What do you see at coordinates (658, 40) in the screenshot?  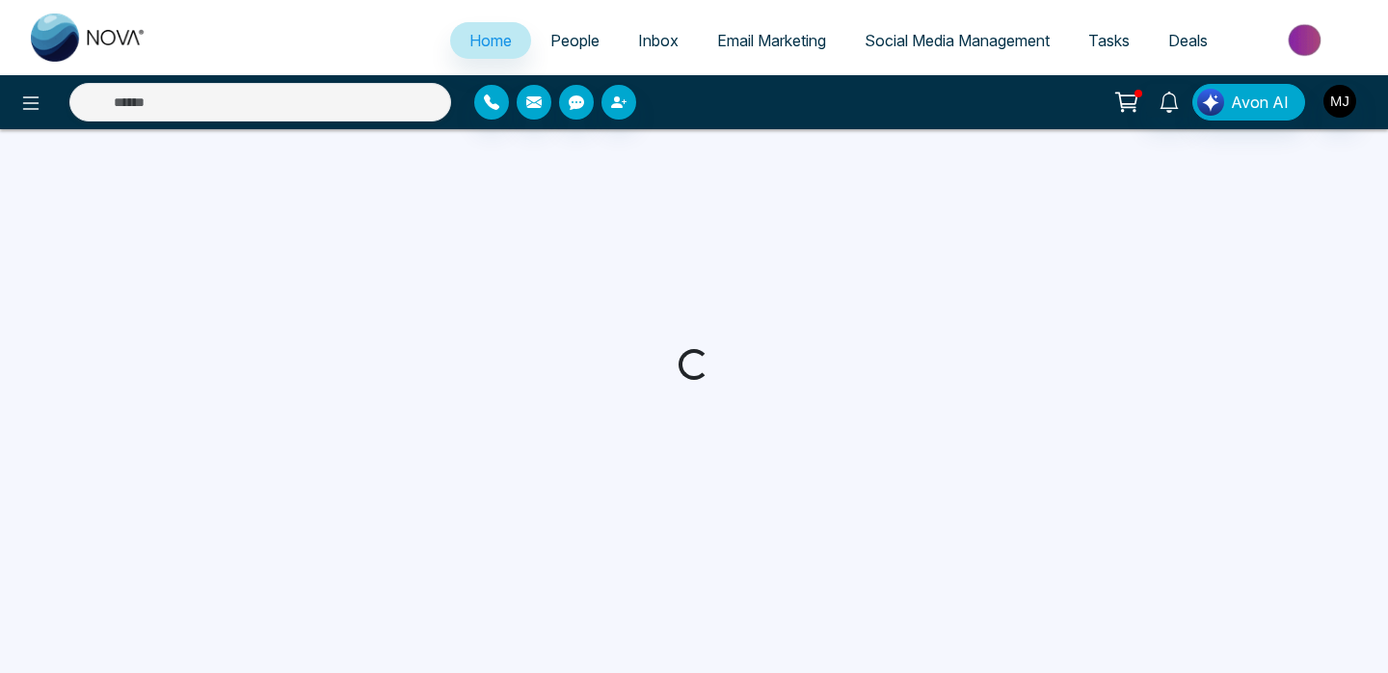 I see `a: Inbox` at bounding box center [658, 40].